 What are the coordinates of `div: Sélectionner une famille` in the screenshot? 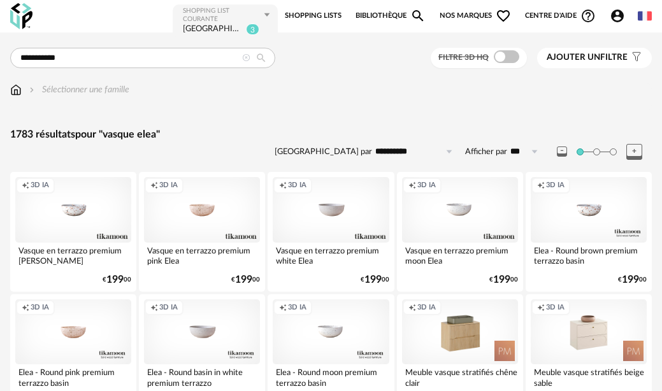 It's located at (78, 90).